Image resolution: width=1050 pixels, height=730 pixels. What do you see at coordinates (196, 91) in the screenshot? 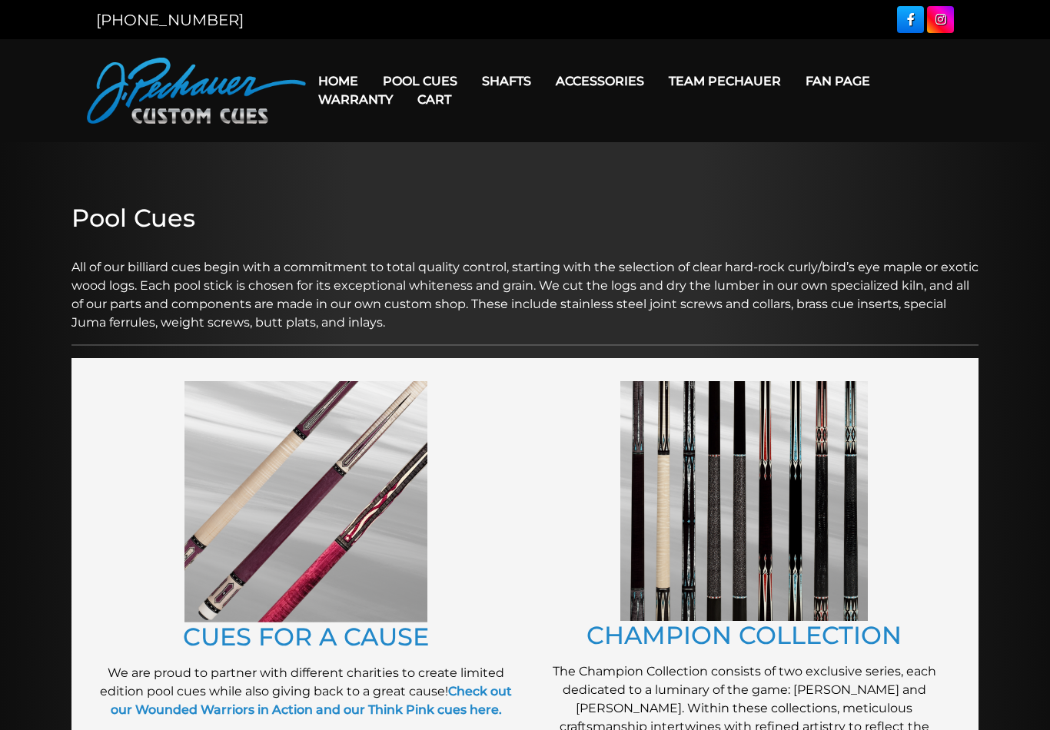
I see `img: Pechauer Custom Cues` at bounding box center [196, 91].